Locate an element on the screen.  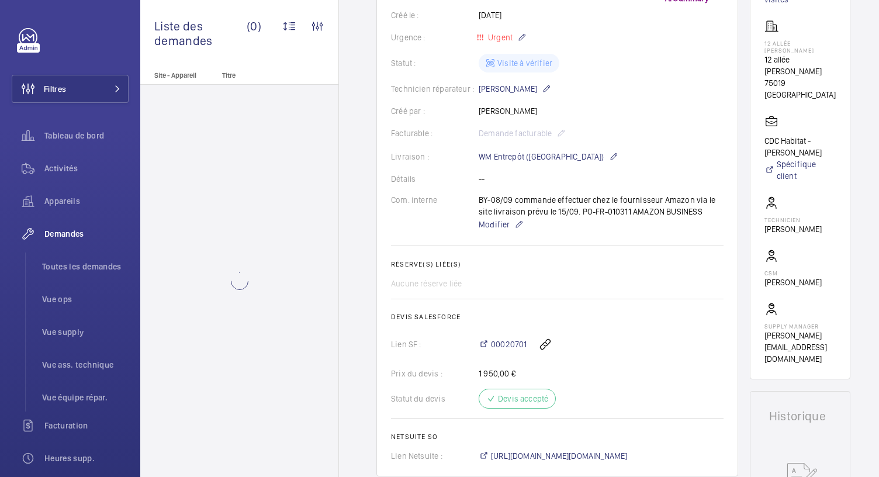
span: Vue supply is located at coordinates (85, 332).